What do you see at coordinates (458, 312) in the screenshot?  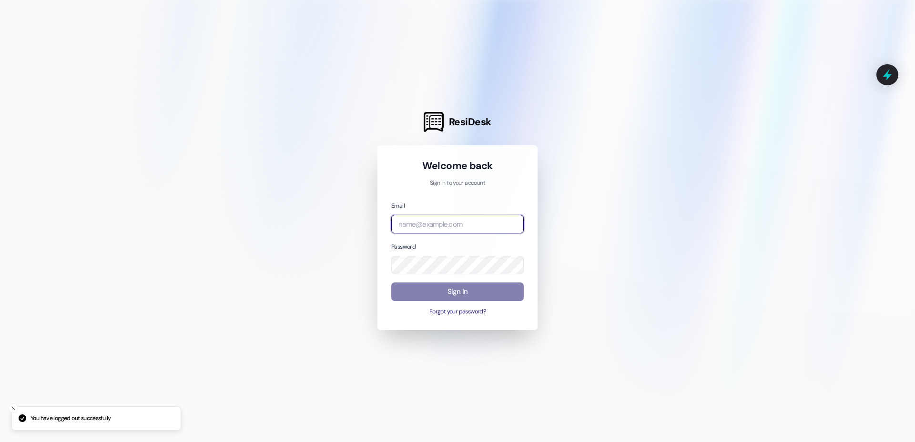 I see `button: Forgot your password?` at bounding box center [458, 312].